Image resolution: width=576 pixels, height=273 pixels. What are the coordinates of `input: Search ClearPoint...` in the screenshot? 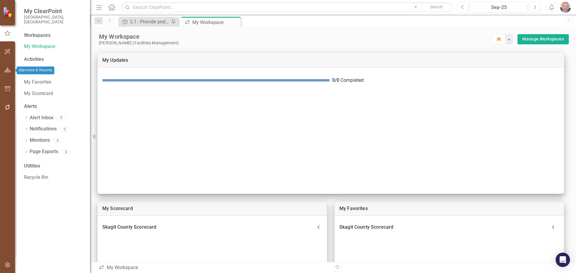 It's located at (287, 7).